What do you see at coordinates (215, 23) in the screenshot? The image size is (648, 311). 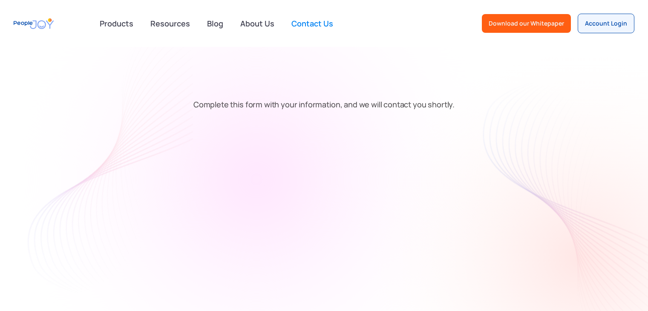 I see `a: Blog` at bounding box center [215, 23].